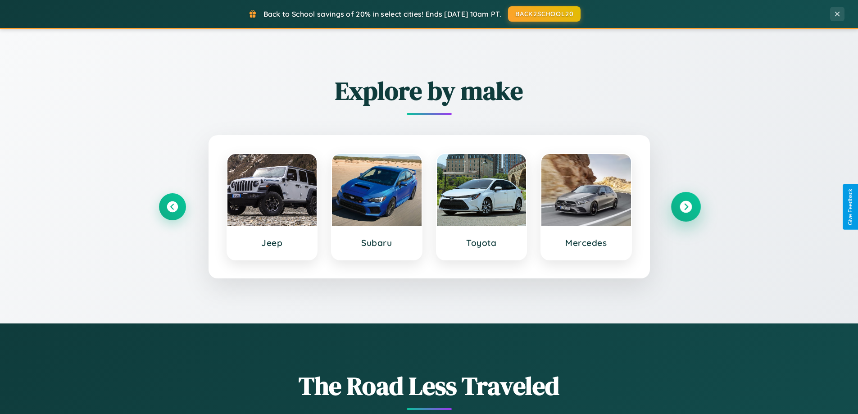 This screenshot has width=858, height=414. Describe the element at coordinates (482, 243) in the screenshot. I see `h3: Toyota` at that location.